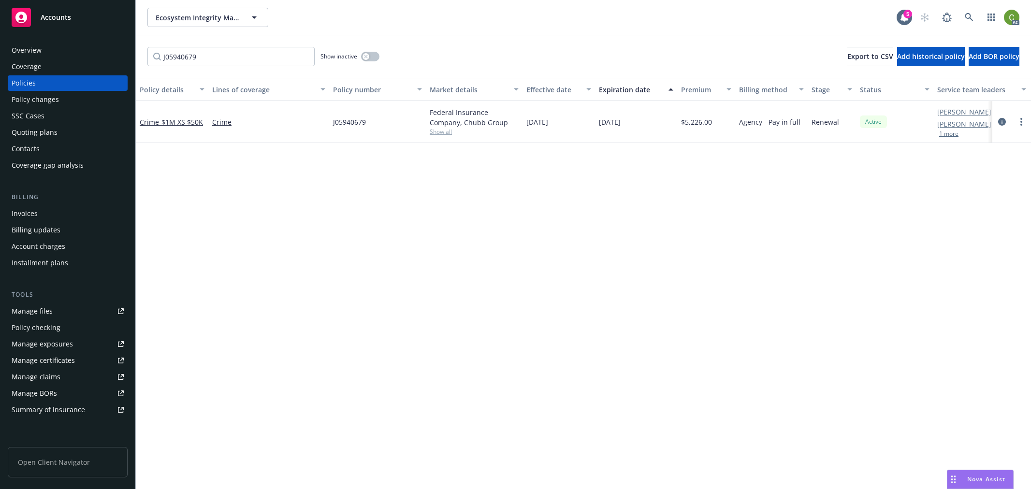 The image size is (1031, 489). What do you see at coordinates (982, 89) in the screenshot?
I see `button: Service team leaders` at bounding box center [982, 89].